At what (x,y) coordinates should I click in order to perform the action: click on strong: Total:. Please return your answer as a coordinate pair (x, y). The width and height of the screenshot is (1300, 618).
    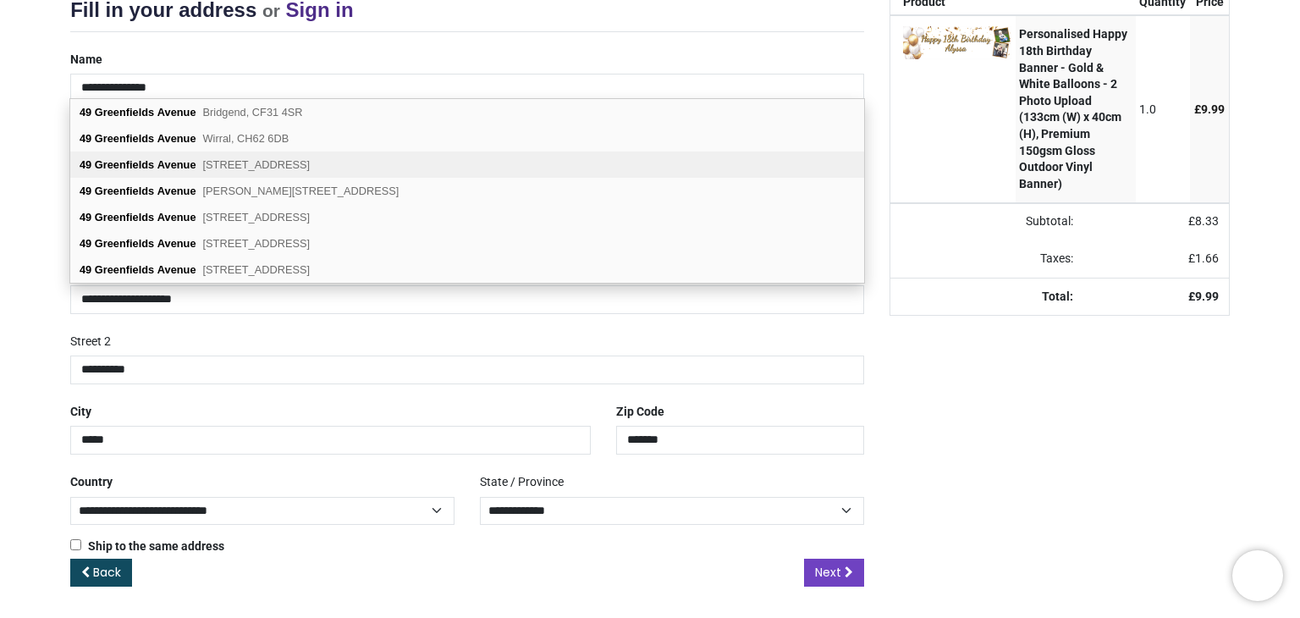
    Looking at the image, I should click on (1057, 296).